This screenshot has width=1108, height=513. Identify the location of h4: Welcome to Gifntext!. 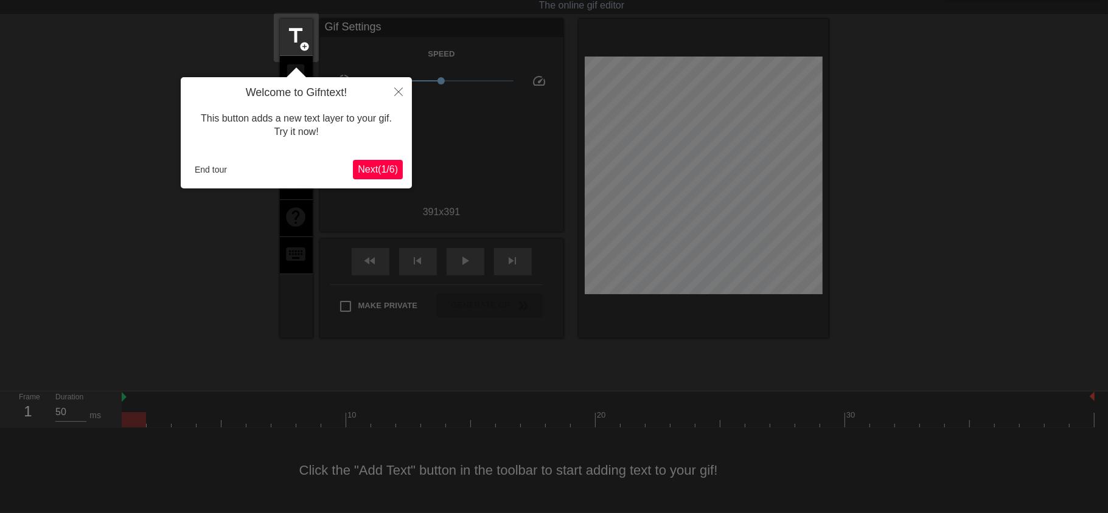
(296, 93).